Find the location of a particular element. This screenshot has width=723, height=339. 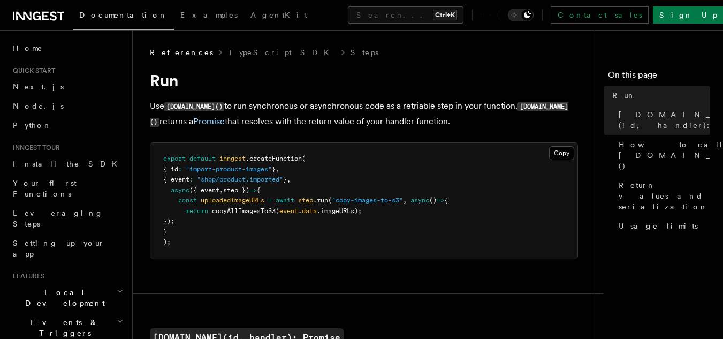

span: "copy-images-to-s3" is located at coordinates (367, 200).